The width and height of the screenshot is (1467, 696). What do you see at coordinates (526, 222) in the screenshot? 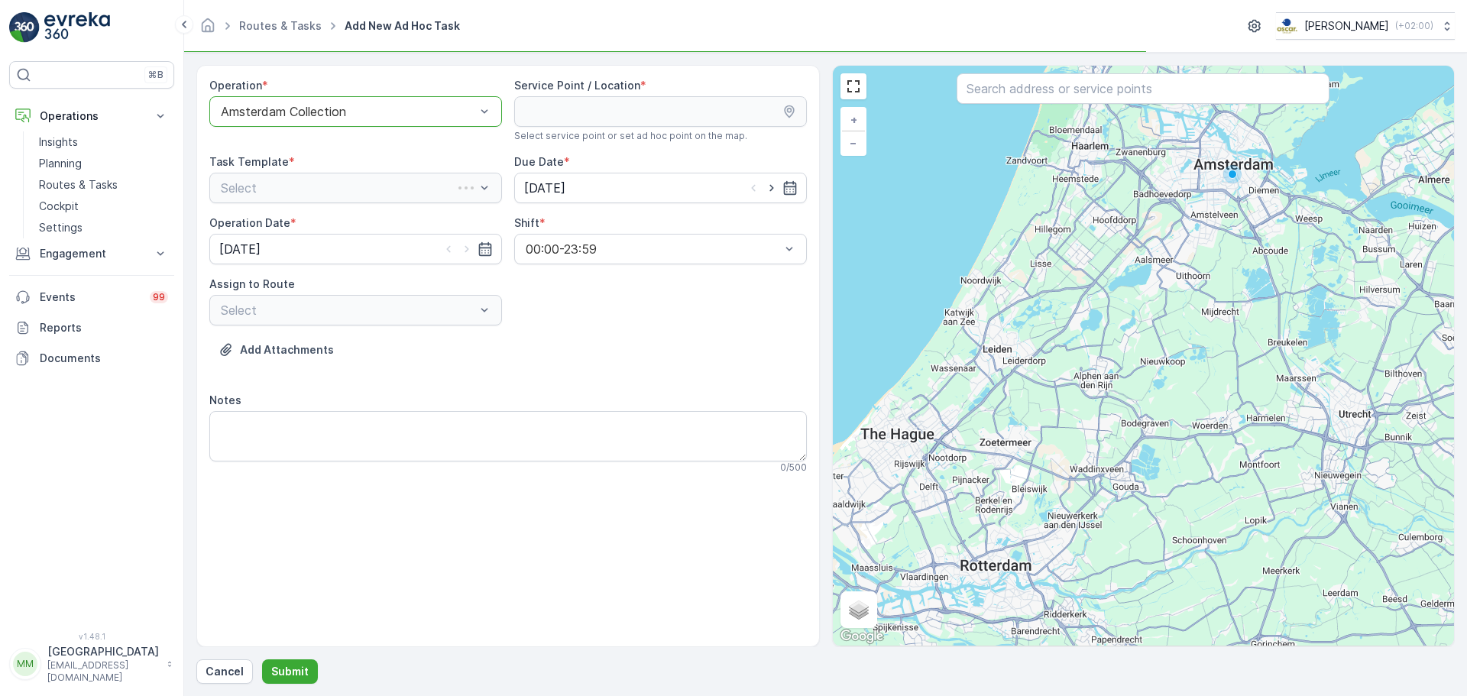
I see `label: Shift` at bounding box center [526, 222].